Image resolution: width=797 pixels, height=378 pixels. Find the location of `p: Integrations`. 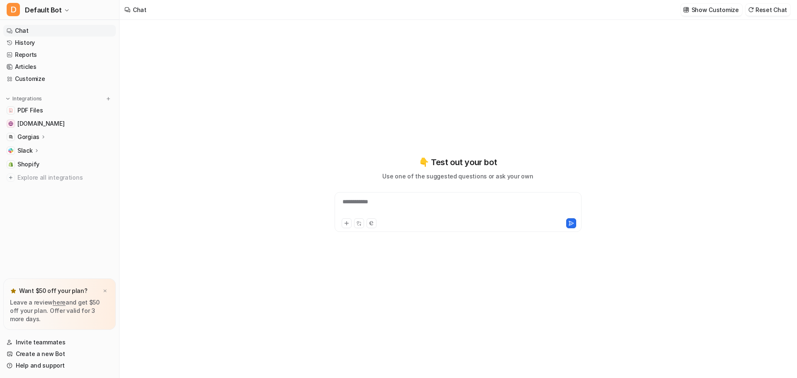

p: Integrations is located at coordinates (27, 99).